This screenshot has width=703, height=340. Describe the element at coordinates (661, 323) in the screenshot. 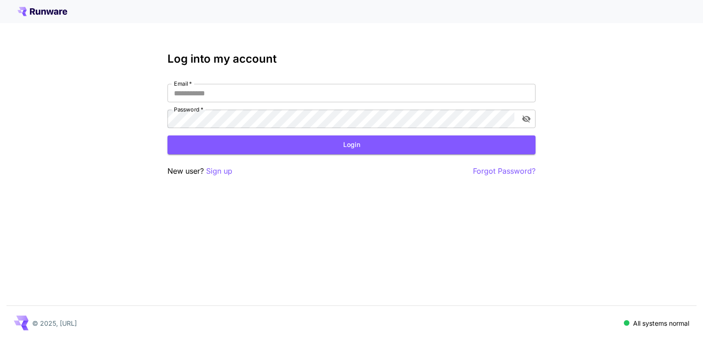

I see `p: All systems normal` at that location.